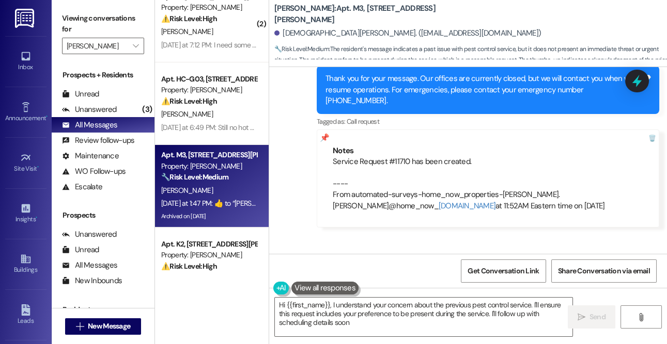 The height and width of the screenshot is (344, 667). I want to click on div: Maintenance, so click(90, 156).